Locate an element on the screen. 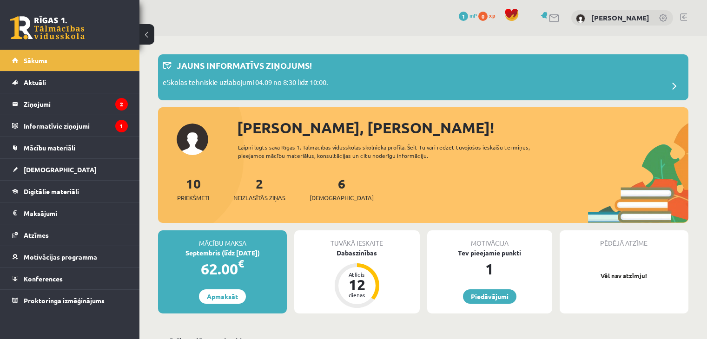  legend: Informatīvie ziņojumi is located at coordinates (76, 126).